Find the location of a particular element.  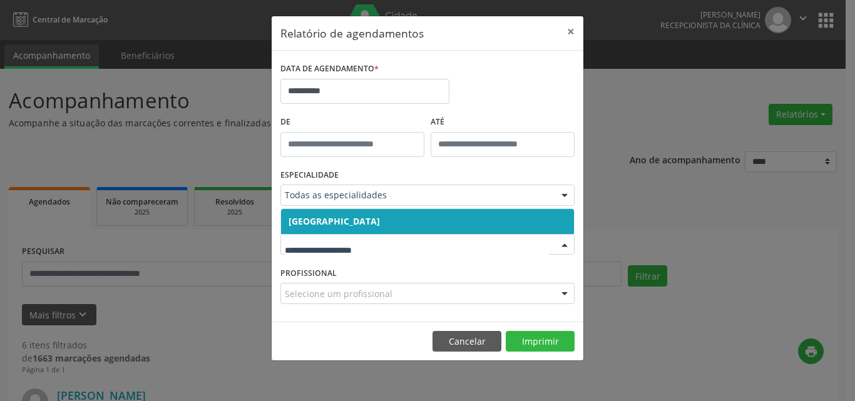

button: Cancelar is located at coordinates (467, 342).